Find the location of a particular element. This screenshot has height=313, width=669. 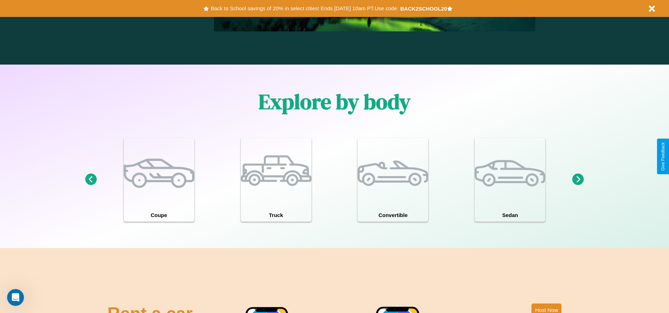

h1: Explore by body is located at coordinates (334, 102).